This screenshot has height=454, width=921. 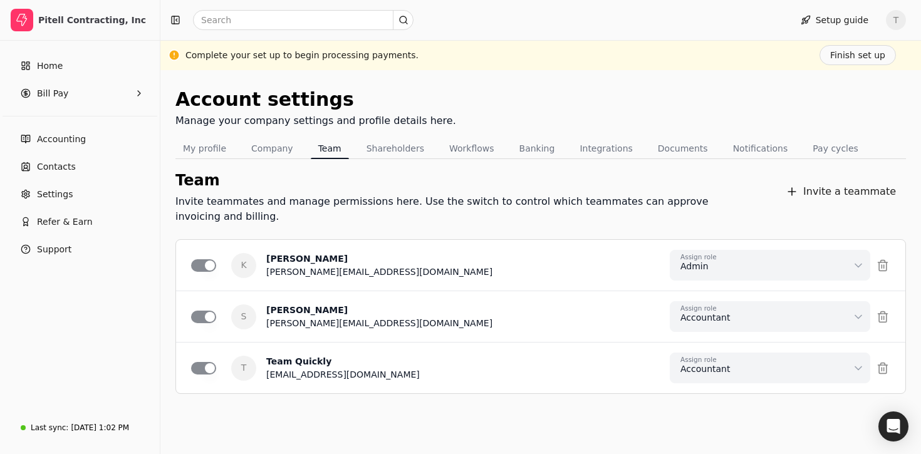 I want to click on a: Accounting, so click(x=80, y=139).